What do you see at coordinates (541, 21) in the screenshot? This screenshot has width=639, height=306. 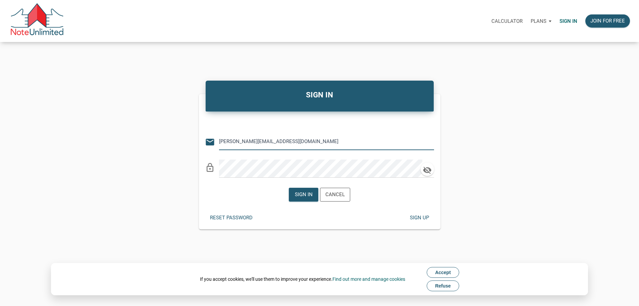 I see `a: Plans` at bounding box center [541, 21].